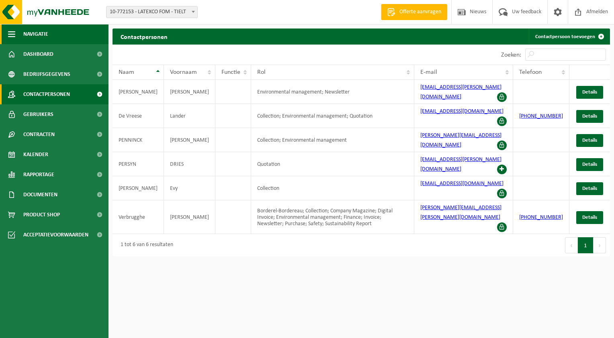  Describe the element at coordinates (332, 116) in the screenshot. I see `td: Collection; Environmental management; Quotation` at that location.